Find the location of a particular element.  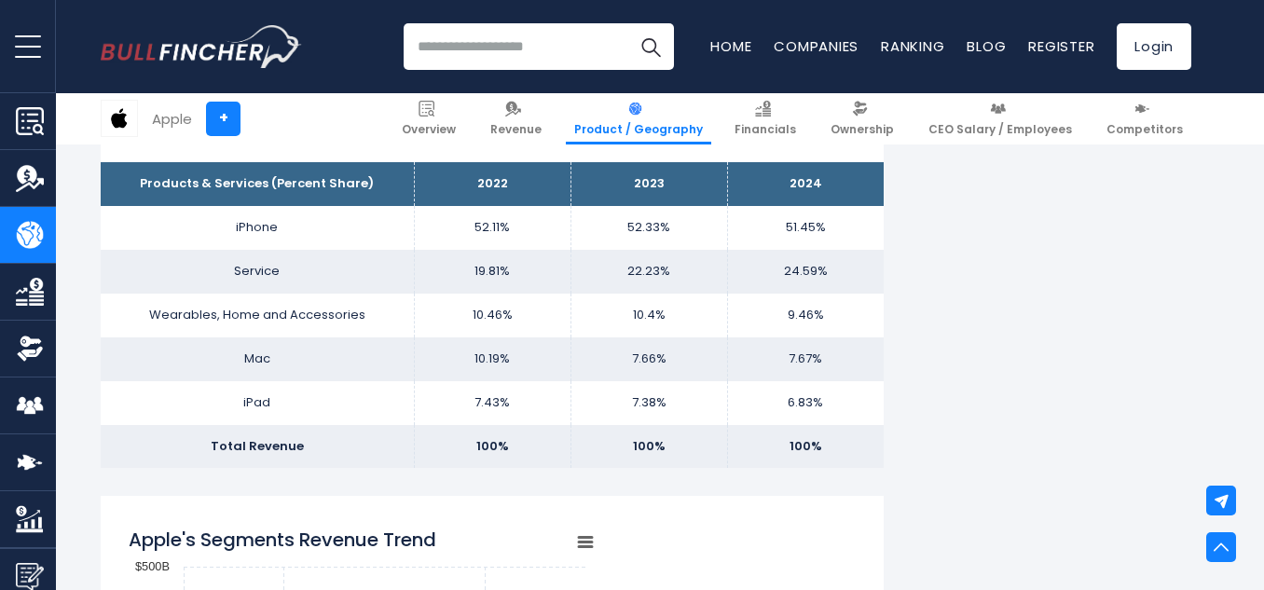

text: $500B is located at coordinates (152, 566).